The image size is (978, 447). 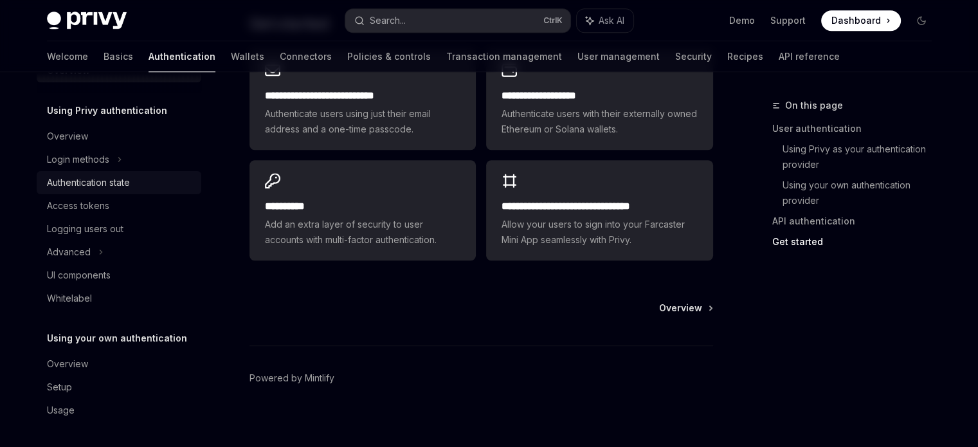 What do you see at coordinates (921, 21) in the screenshot?
I see `button: Toggle dark mode` at bounding box center [921, 21].